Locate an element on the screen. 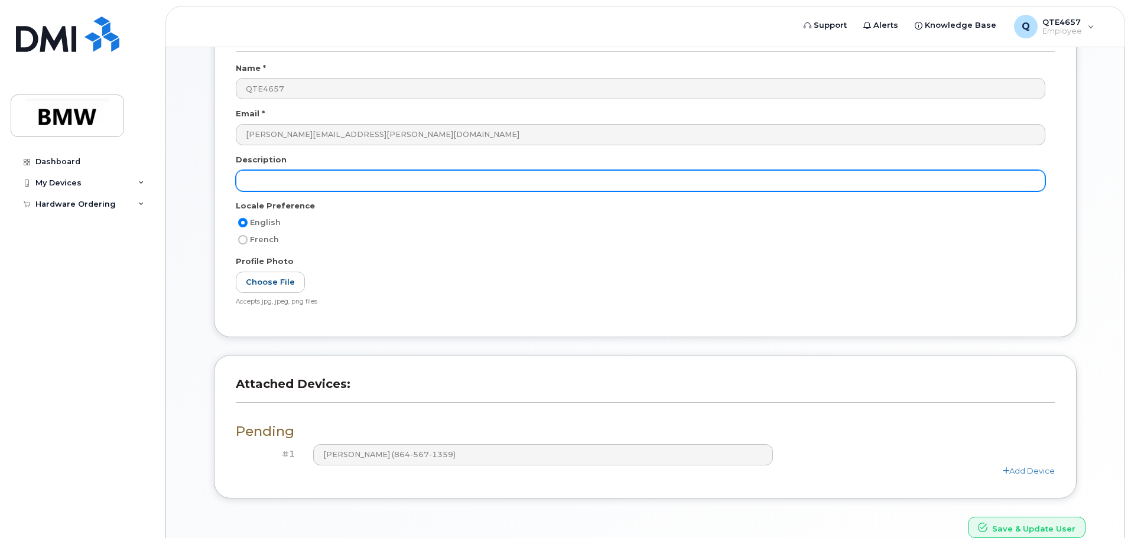 The height and width of the screenshot is (538, 1131). div: QTE4657 is located at coordinates (1054, 27).